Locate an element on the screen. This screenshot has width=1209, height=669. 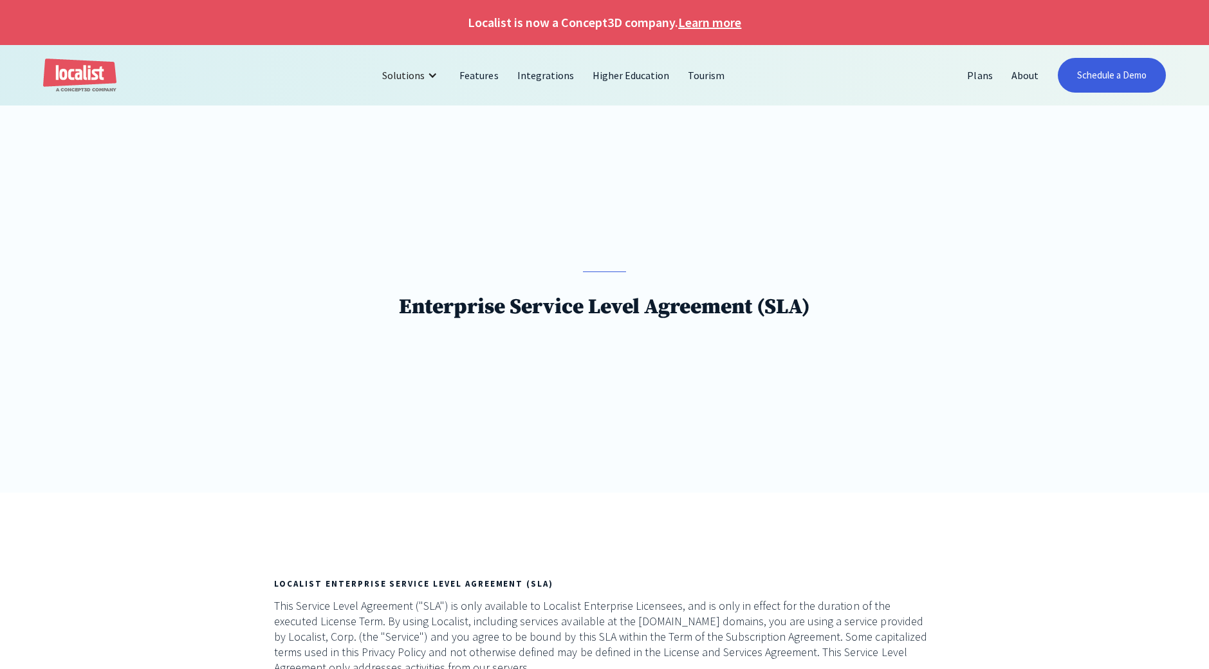
a: home is located at coordinates (80, 75).